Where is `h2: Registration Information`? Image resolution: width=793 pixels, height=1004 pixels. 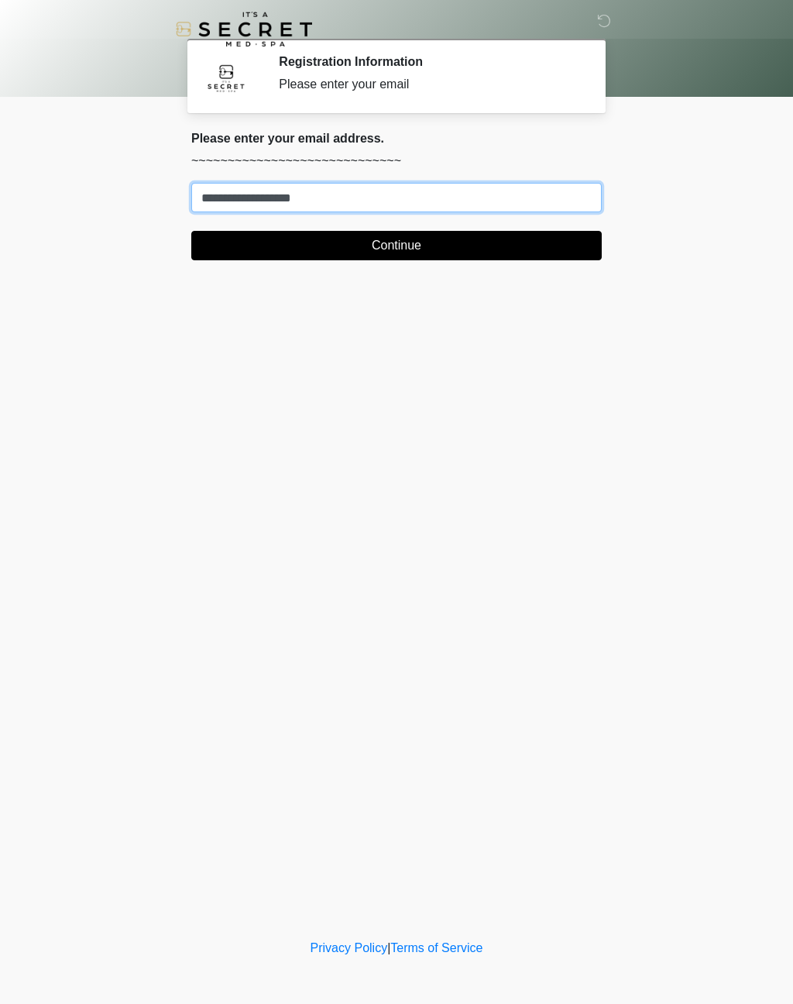 h2: Registration Information is located at coordinates (428, 61).